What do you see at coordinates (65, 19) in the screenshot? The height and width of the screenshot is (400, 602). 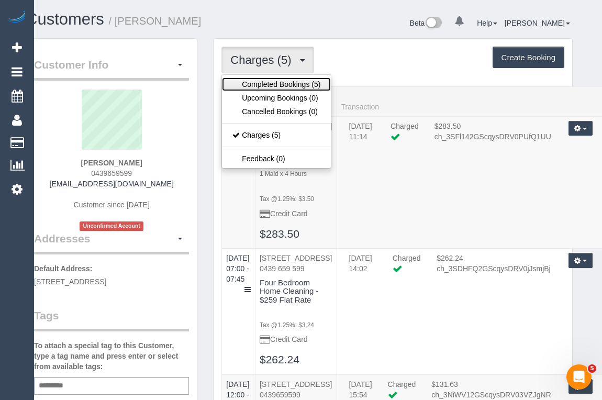 I see `a: Customers` at bounding box center [65, 19].